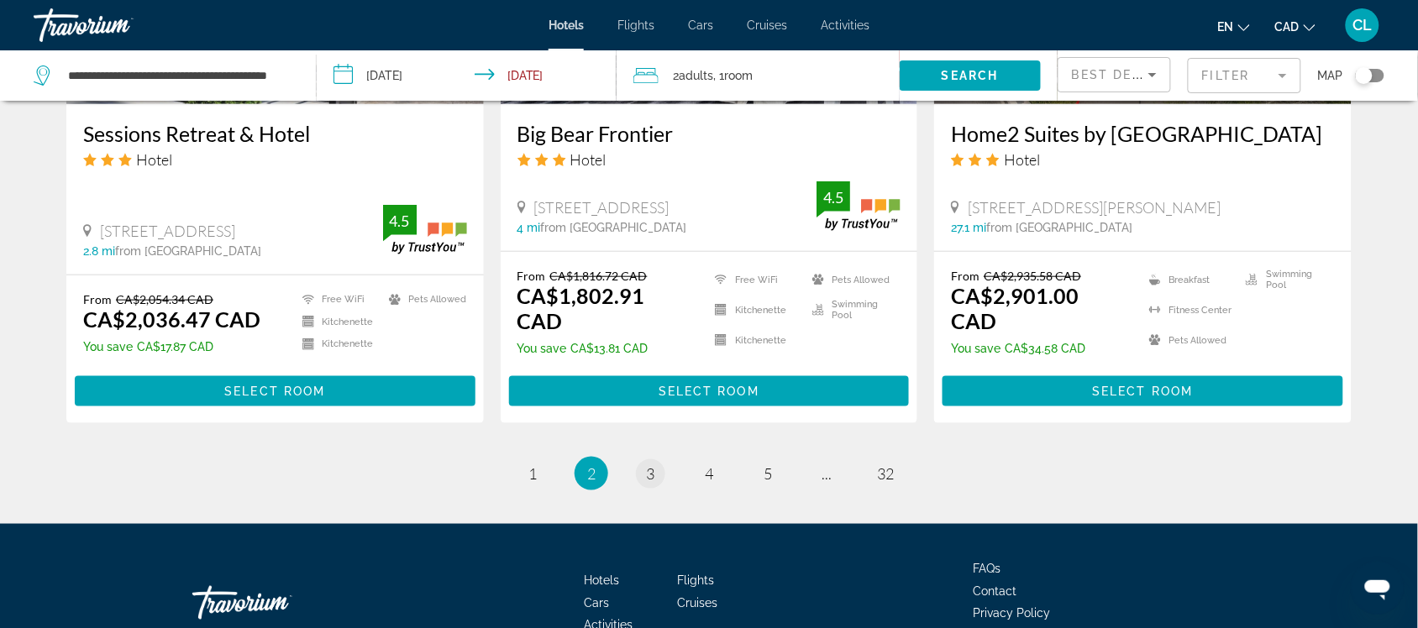  Describe the element at coordinates (1331, 76) in the screenshot. I see `span: Map` at that location.